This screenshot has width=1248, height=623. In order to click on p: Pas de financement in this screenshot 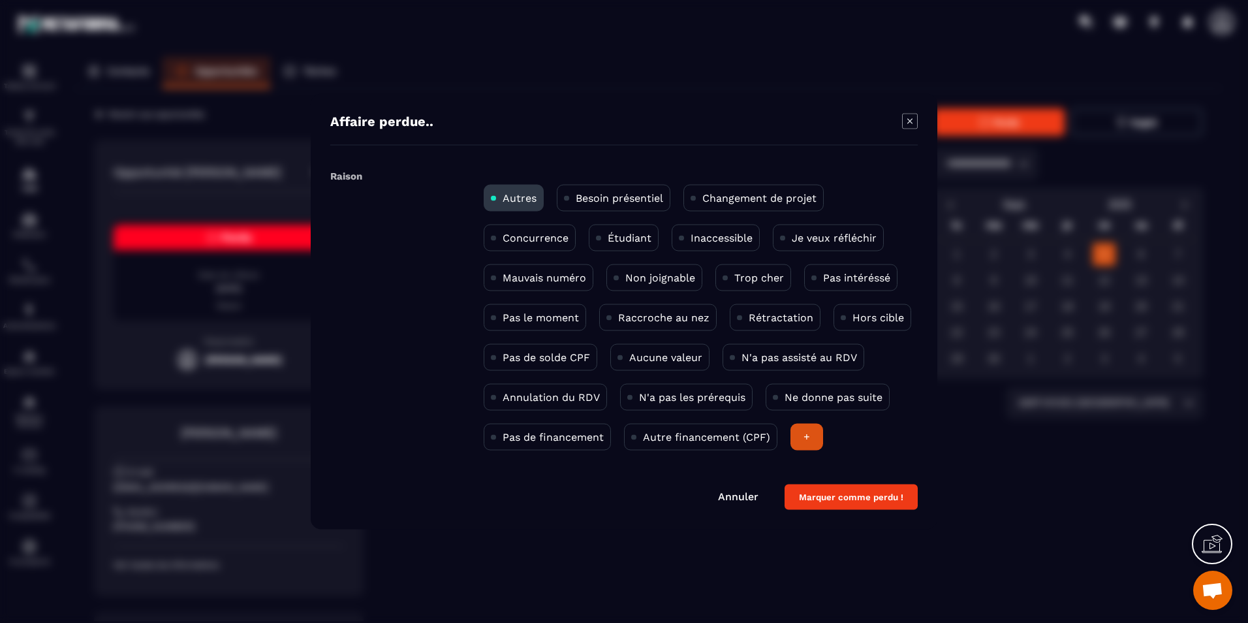, I will do `click(553, 437)`.